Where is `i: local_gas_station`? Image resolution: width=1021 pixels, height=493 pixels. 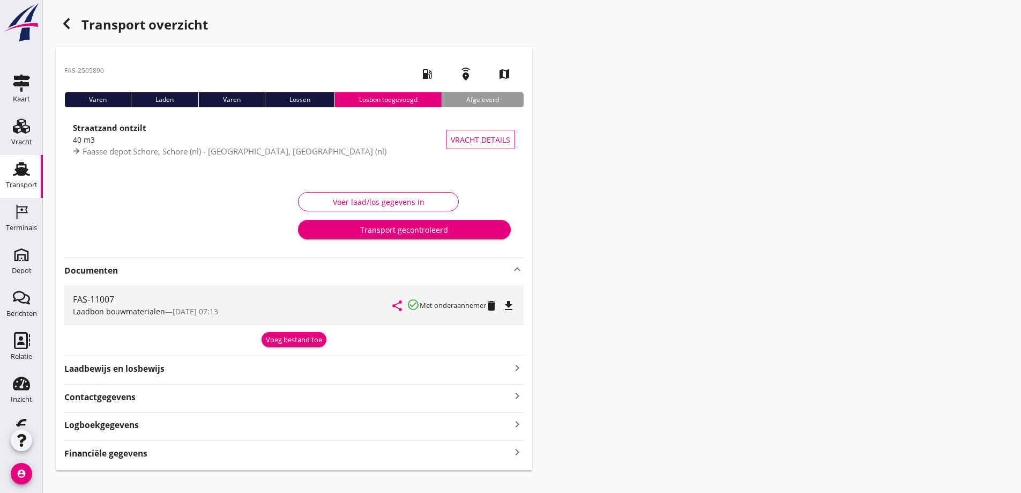 i: local_gas_station is located at coordinates (427, 74).